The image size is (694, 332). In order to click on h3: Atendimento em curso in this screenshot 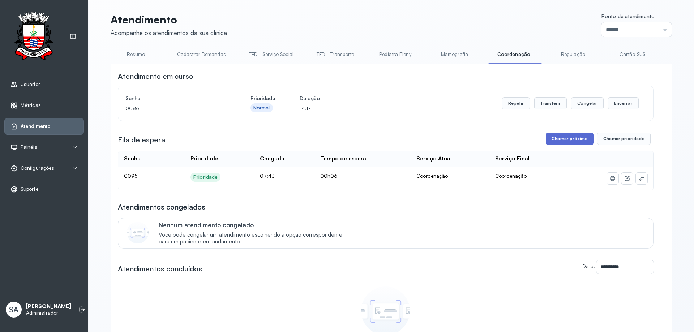, I will do `click(155, 76)`.